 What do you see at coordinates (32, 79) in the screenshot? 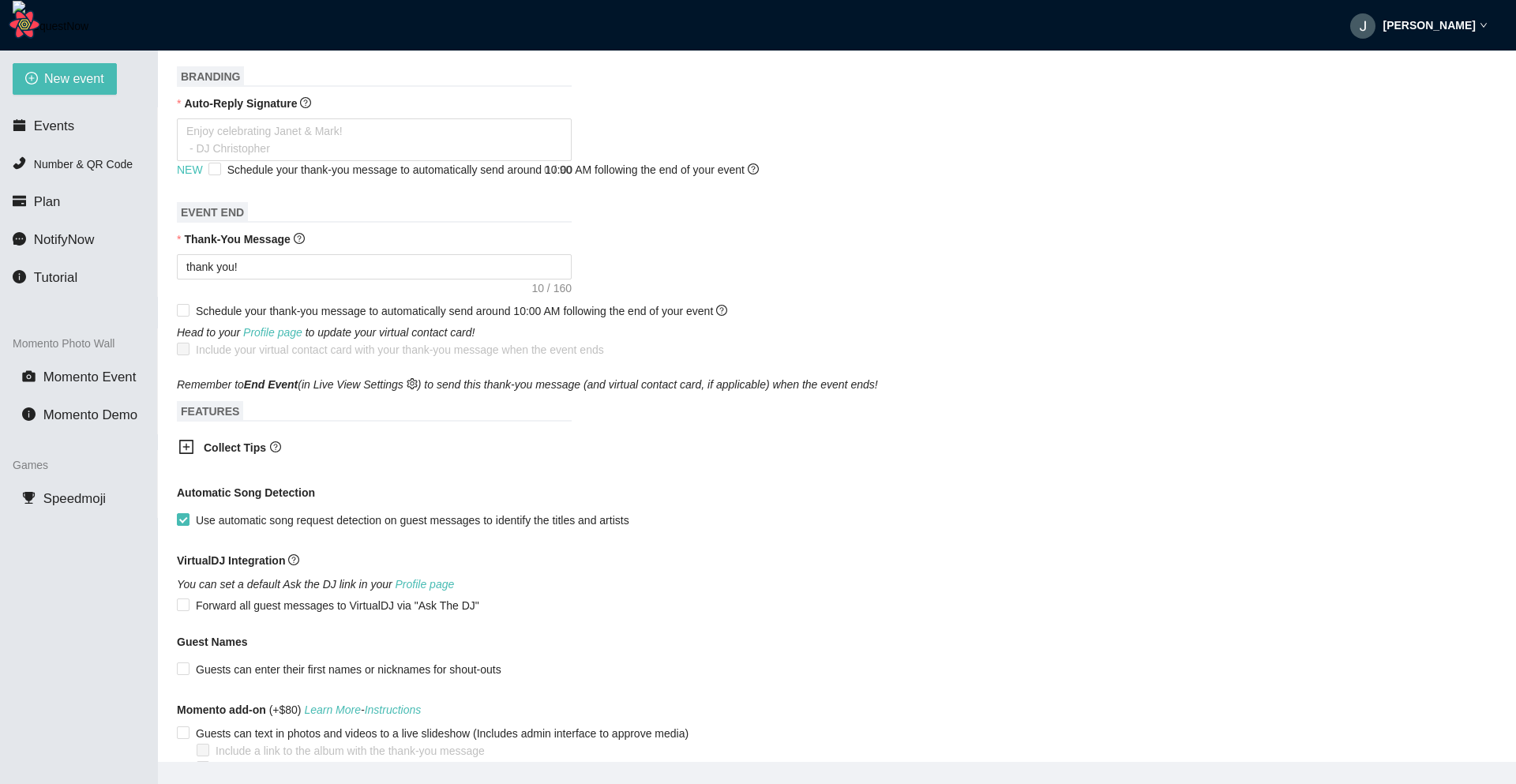
I see `span: plus-circle` at bounding box center [32, 79].